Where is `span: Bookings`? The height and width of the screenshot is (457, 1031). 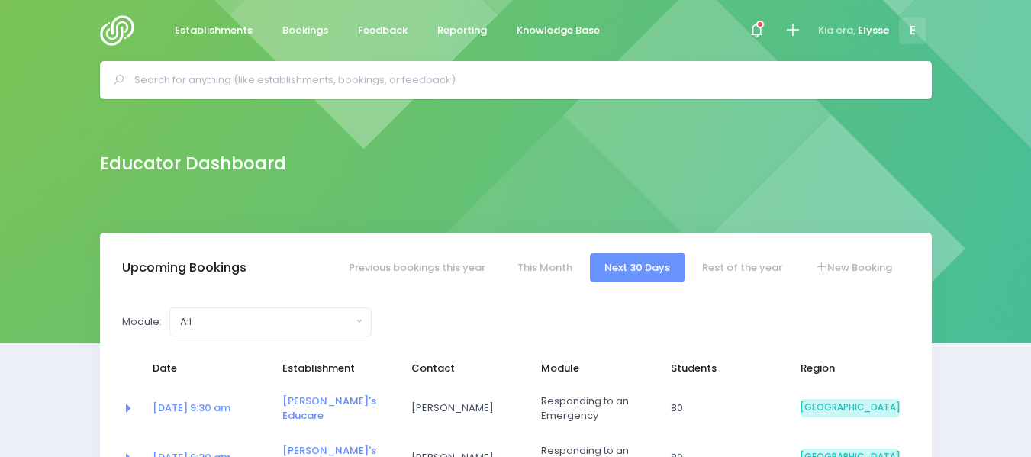 span: Bookings is located at coordinates (305, 31).